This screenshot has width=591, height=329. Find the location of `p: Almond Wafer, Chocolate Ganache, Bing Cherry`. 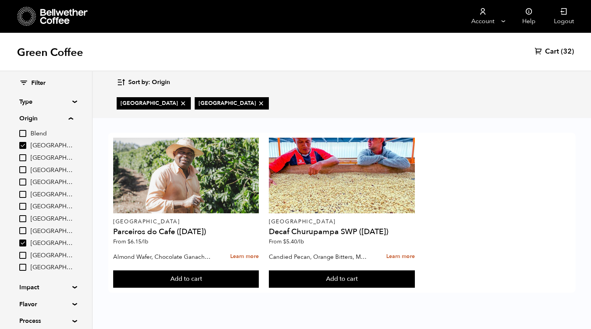

p: Almond Wafer, Chocolate Ganache, Bing Cherry is located at coordinates (163, 257).